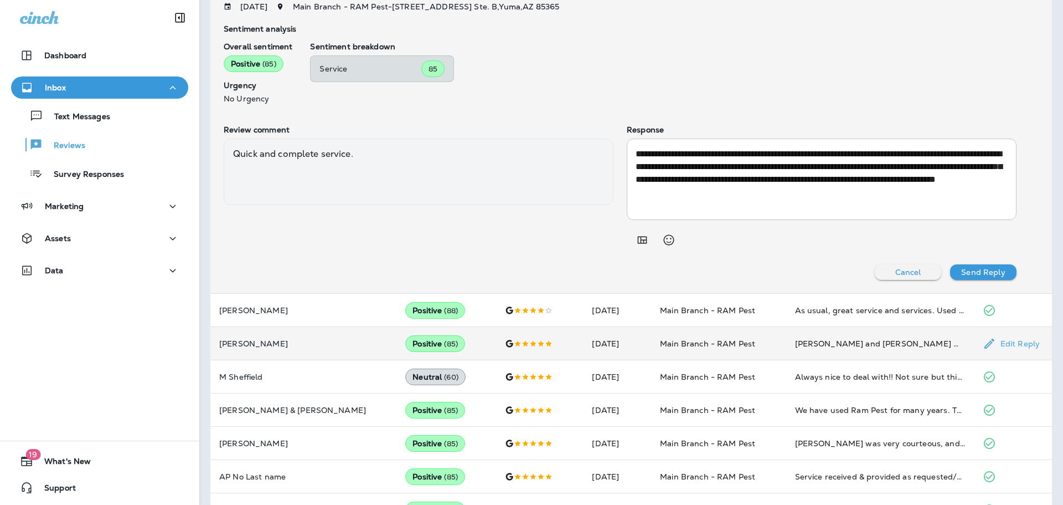  What do you see at coordinates (435, 377) in the screenshot?
I see `div: Neutral` at bounding box center [435, 377].